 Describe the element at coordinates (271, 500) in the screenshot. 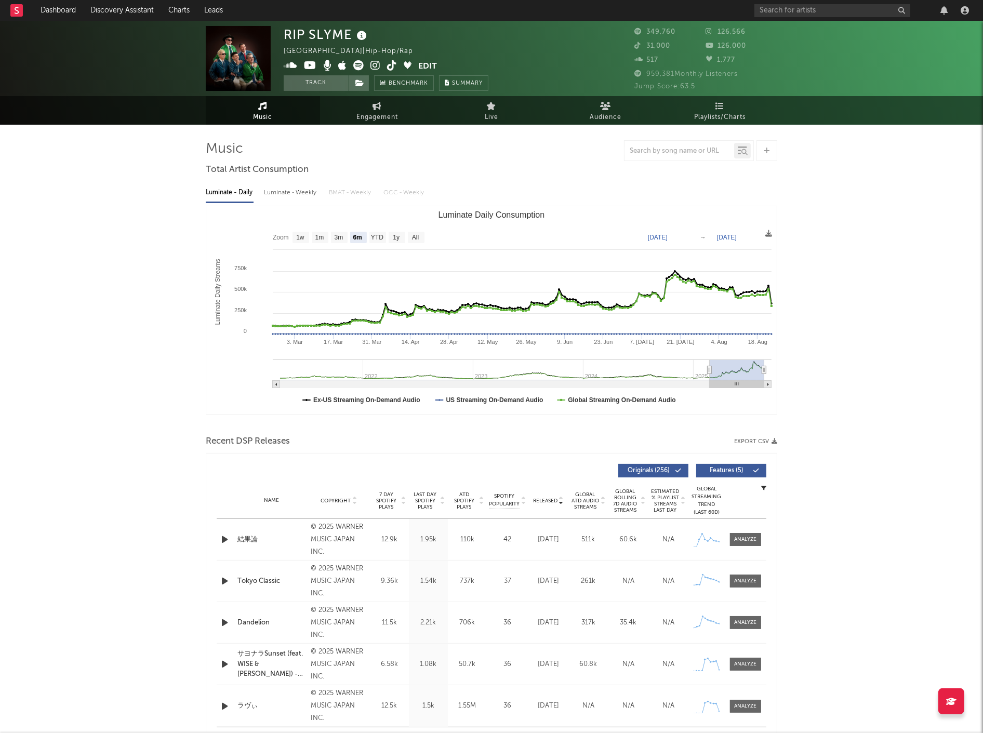

I see `div: Name` at that location.